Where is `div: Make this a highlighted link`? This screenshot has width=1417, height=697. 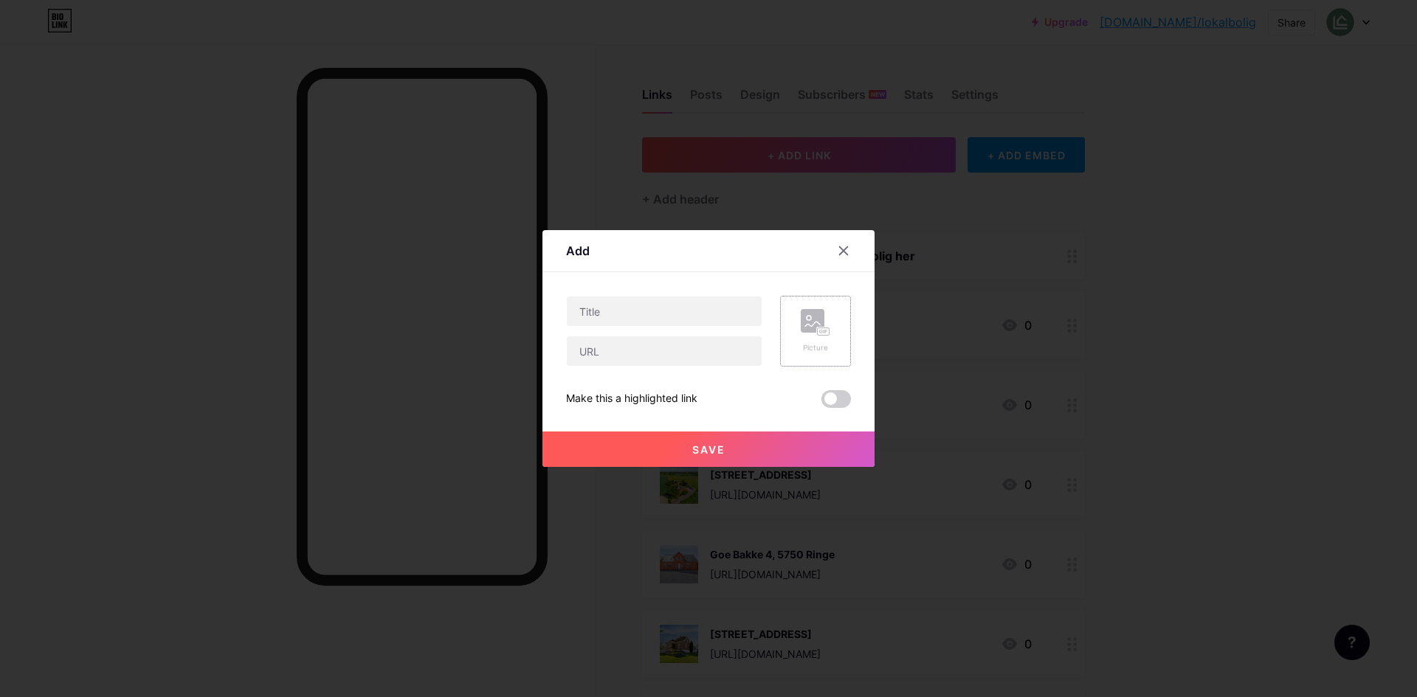 div: Make this a highlighted link is located at coordinates (632, 399).